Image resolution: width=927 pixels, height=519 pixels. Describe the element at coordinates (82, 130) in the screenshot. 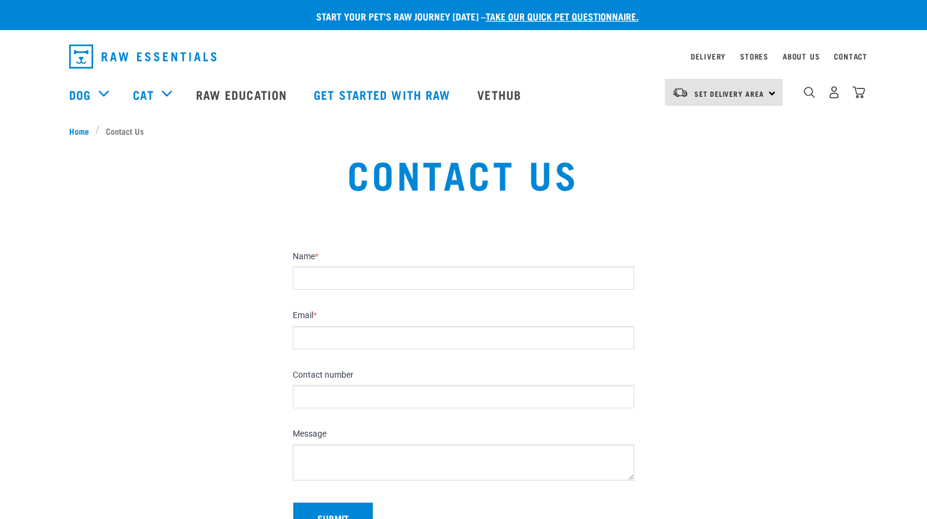

I see `a: Home` at that location.